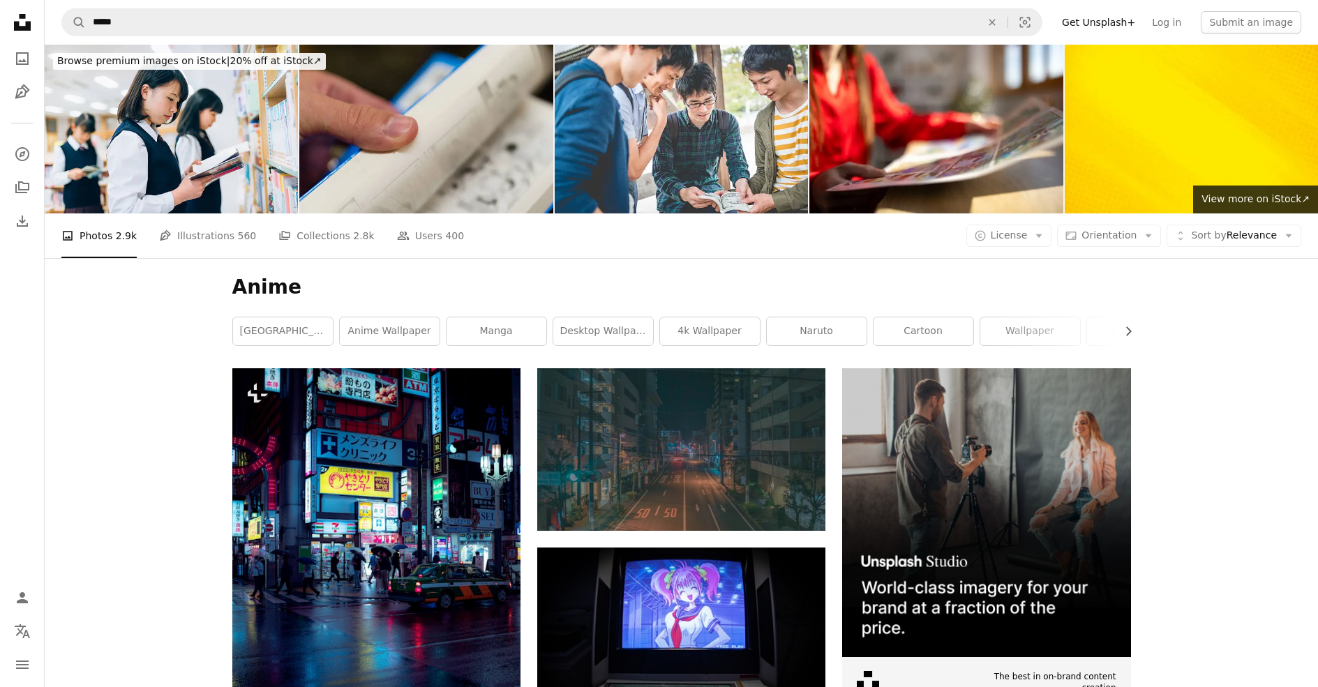 The width and height of the screenshot is (1318, 687). What do you see at coordinates (681, 129) in the screenshot?
I see `img: Japanese Students Reading Manga, Chion-ji Temple Park, Kyoto, Japan, Asia` at bounding box center [681, 129].